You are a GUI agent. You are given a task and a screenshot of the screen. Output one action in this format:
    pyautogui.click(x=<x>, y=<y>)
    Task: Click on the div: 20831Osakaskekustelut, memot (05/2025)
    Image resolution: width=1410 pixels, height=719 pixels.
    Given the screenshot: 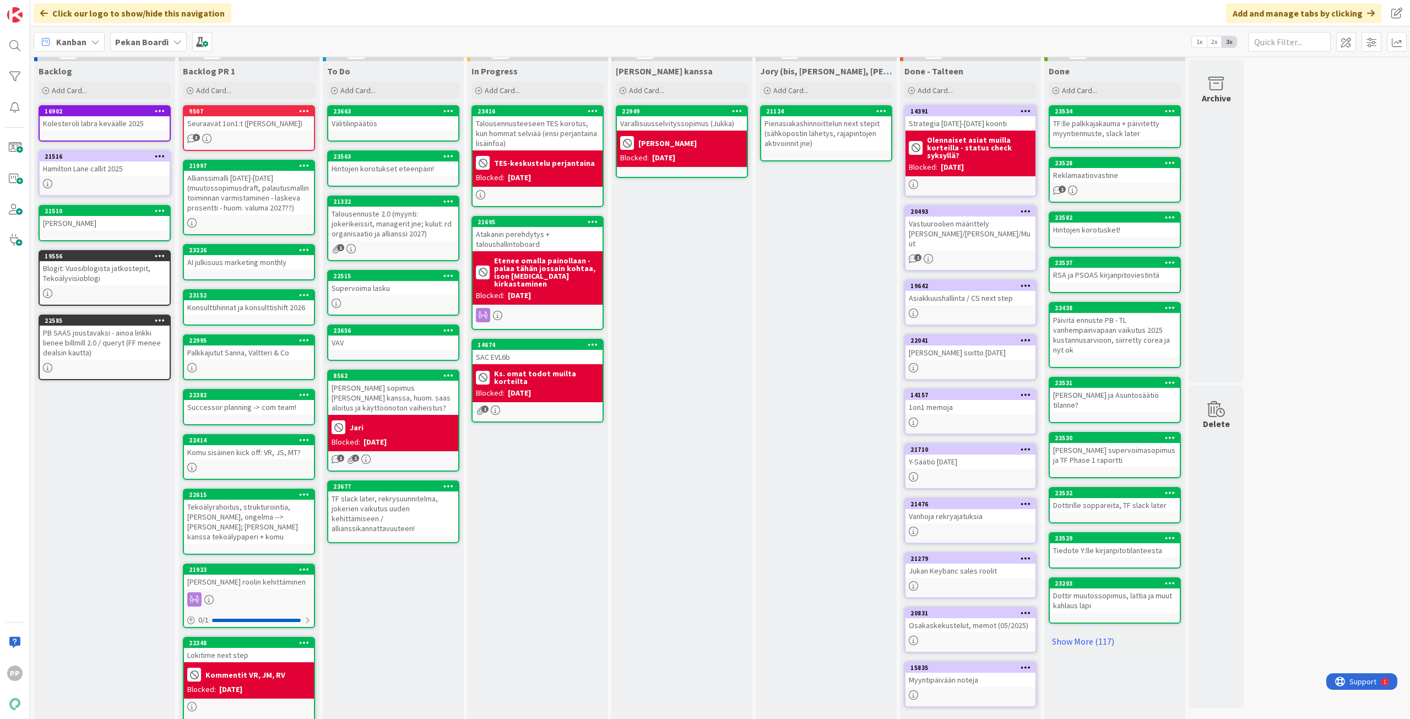 What is the action you would take?
    pyautogui.click(x=970, y=620)
    